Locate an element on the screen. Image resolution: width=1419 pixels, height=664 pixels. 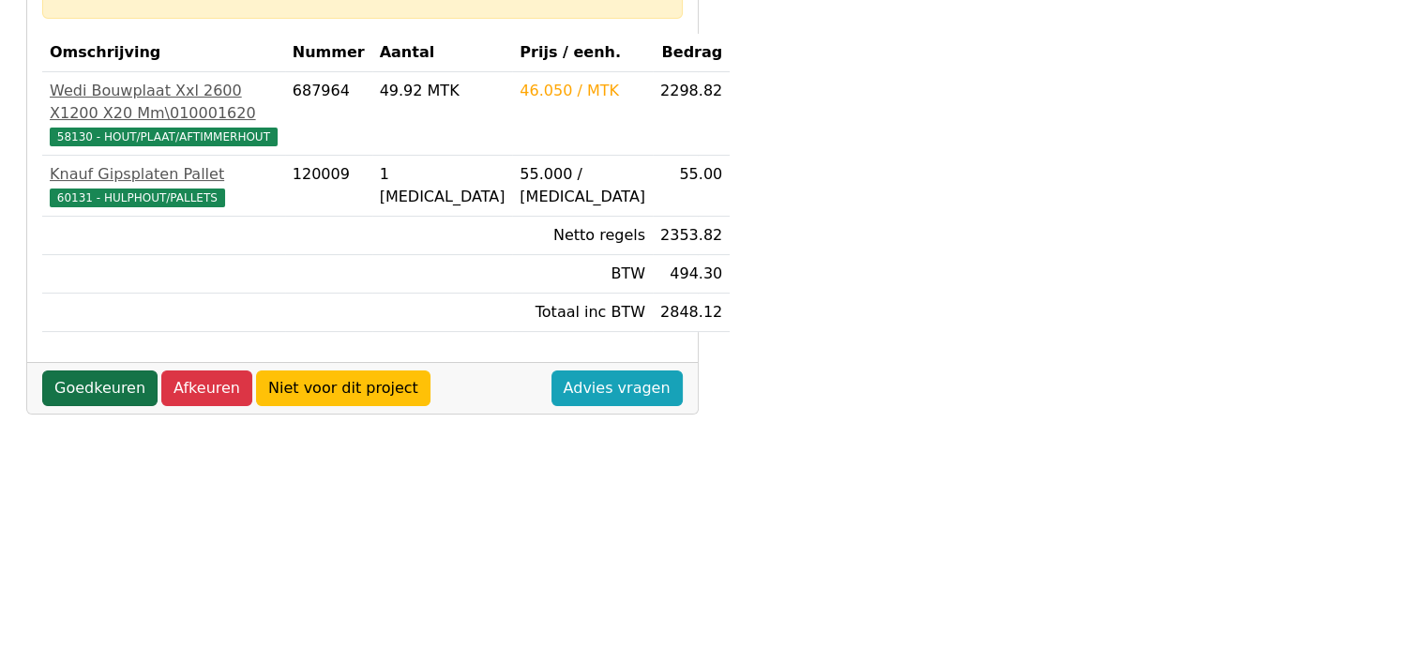
a: Goedkeuren is located at coordinates (99, 388).